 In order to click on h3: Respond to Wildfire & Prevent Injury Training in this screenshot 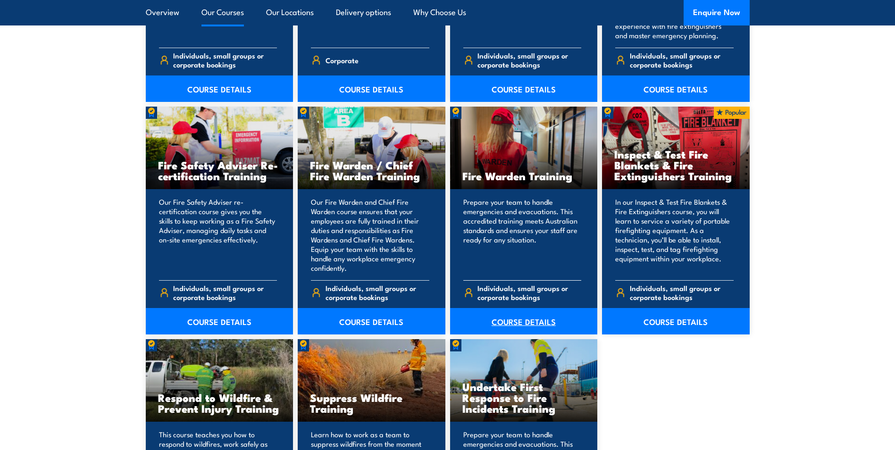, I will do `click(219, 403)`.